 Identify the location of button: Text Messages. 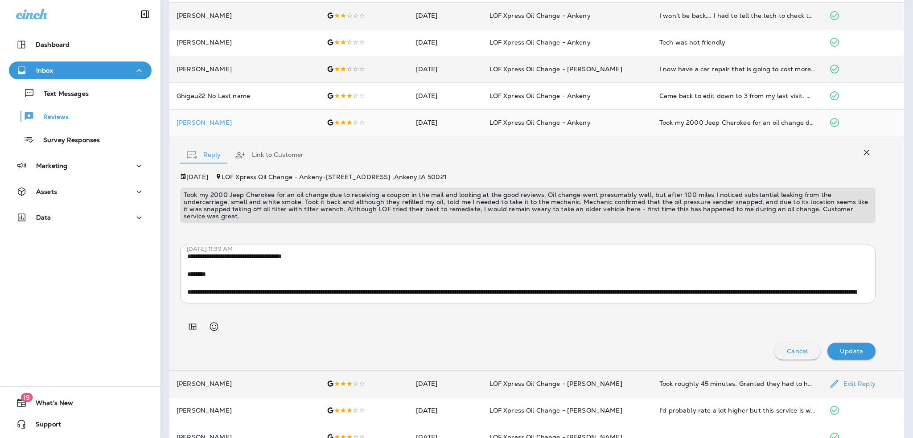
(80, 93).